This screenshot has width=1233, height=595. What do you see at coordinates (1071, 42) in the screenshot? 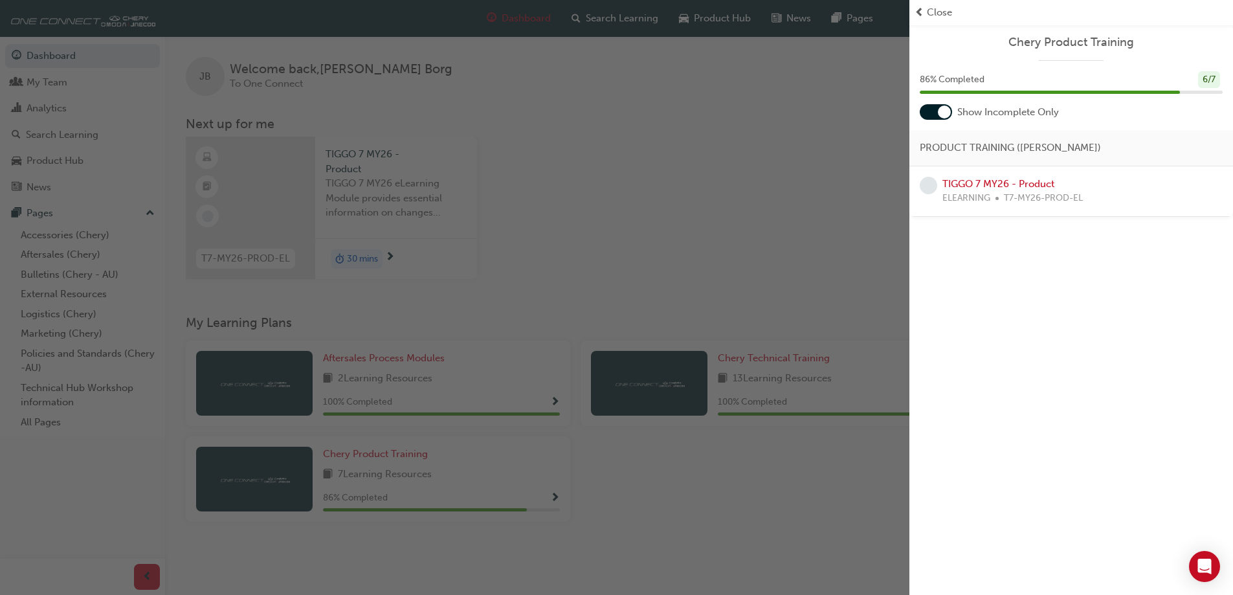
I see `span: Chery Product Training` at bounding box center [1071, 42].